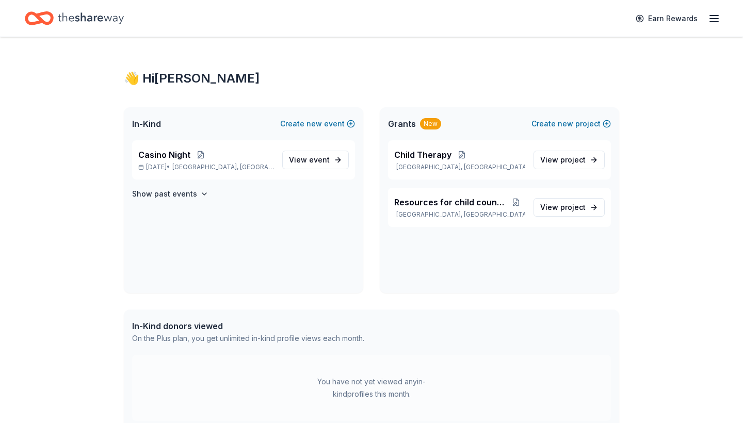 This screenshot has height=423, width=743. Describe the element at coordinates (248, 339) in the screenshot. I see `div: On the Plus plan, you get unlimited in-kind profile views each month.` at that location.